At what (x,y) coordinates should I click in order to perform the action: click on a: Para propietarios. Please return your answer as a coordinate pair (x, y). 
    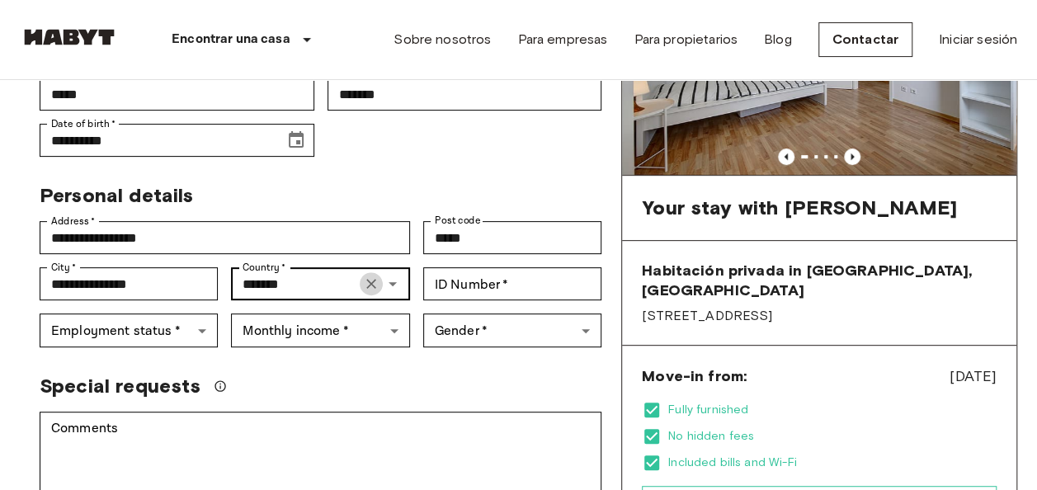
    Looking at the image, I should click on (685, 40).